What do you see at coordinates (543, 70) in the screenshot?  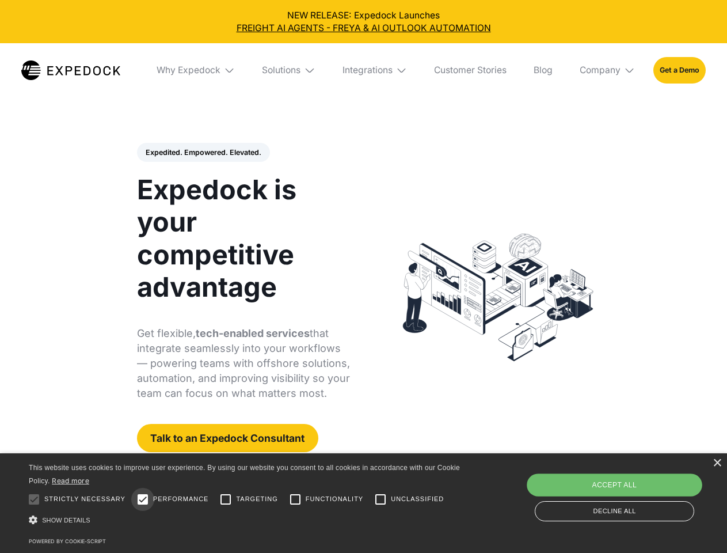 I see `a: Blog` at bounding box center [543, 70].